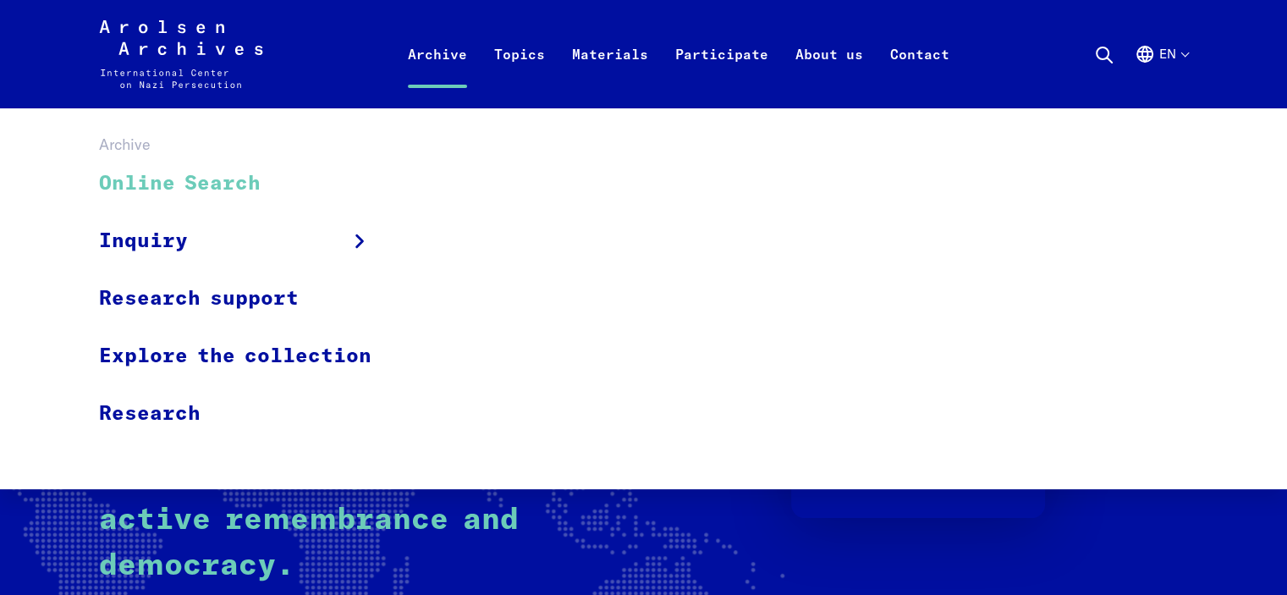 This screenshot has height=595, width=1287. Describe the element at coordinates (830, 74) in the screenshot. I see `a: About us` at that location.